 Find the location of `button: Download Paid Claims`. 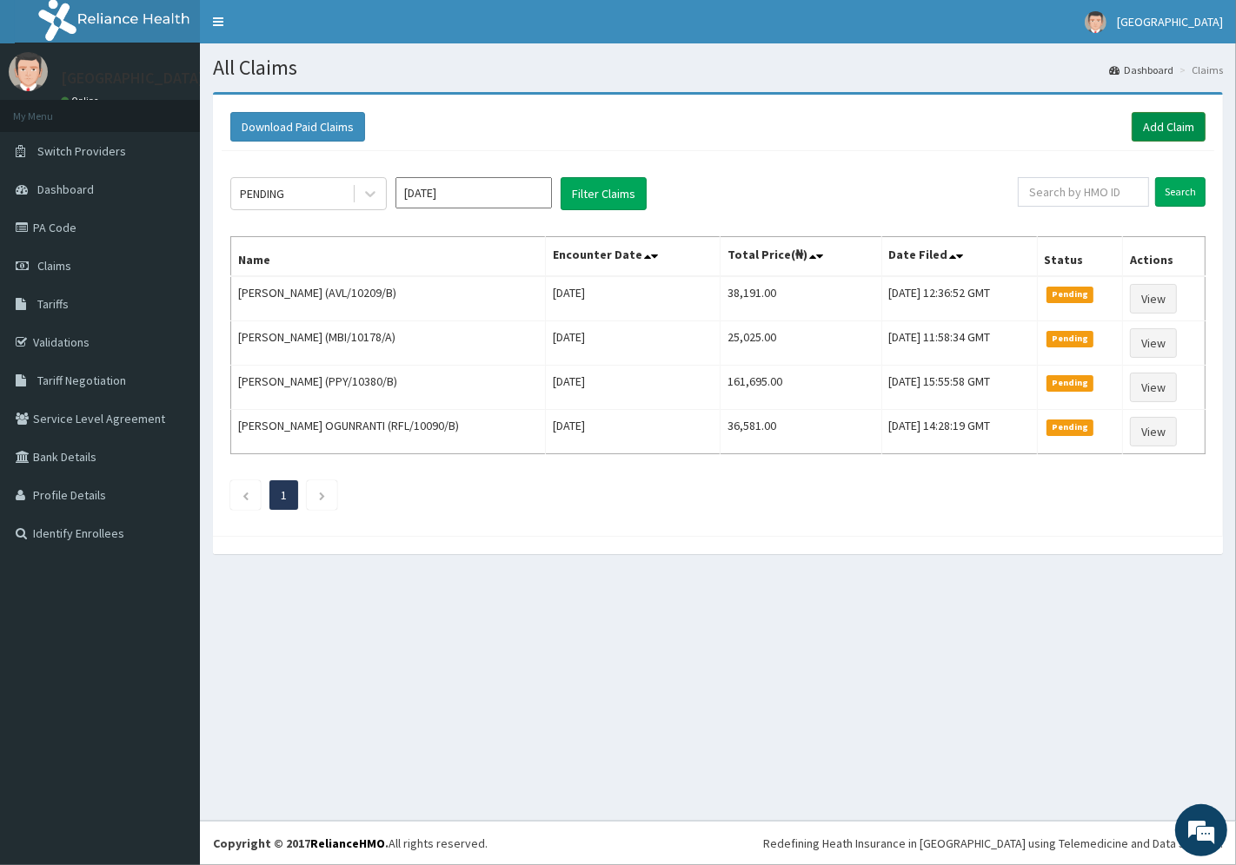

button: Download Paid Claims is located at coordinates (297, 127).